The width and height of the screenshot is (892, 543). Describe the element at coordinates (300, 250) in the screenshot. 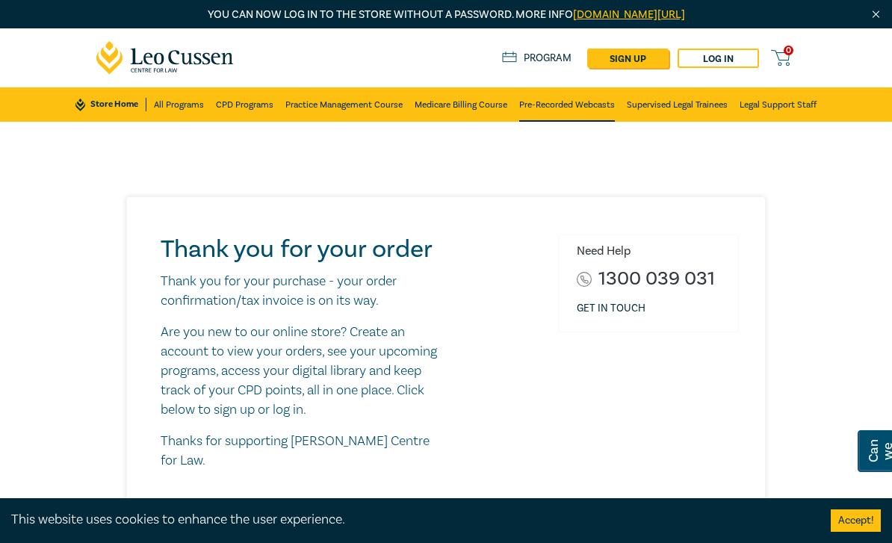

I see `h1: Thank you for your order` at that location.